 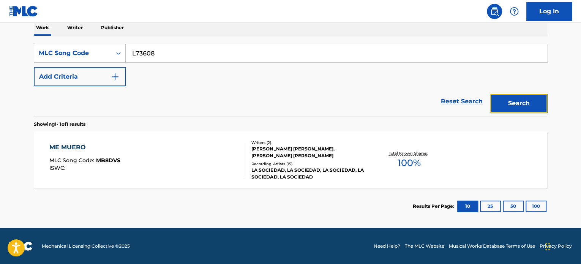 What do you see at coordinates (494, 11) in the screenshot?
I see `img: search` at bounding box center [494, 11].